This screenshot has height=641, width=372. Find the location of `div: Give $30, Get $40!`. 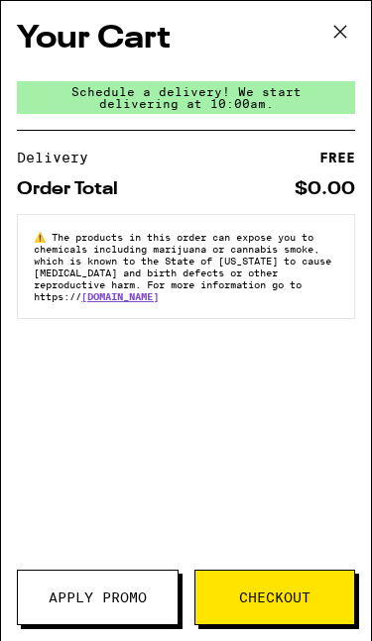

div: Give $30, Get $40! is located at coordinates (187, 64).